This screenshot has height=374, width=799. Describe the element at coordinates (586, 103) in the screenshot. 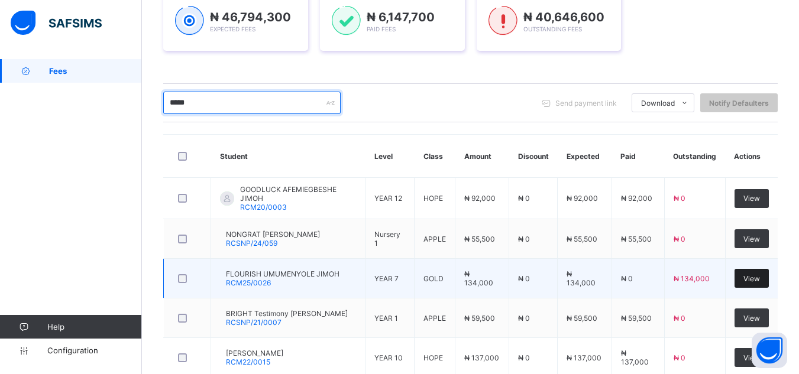

I see `span: Send payment link` at that location.